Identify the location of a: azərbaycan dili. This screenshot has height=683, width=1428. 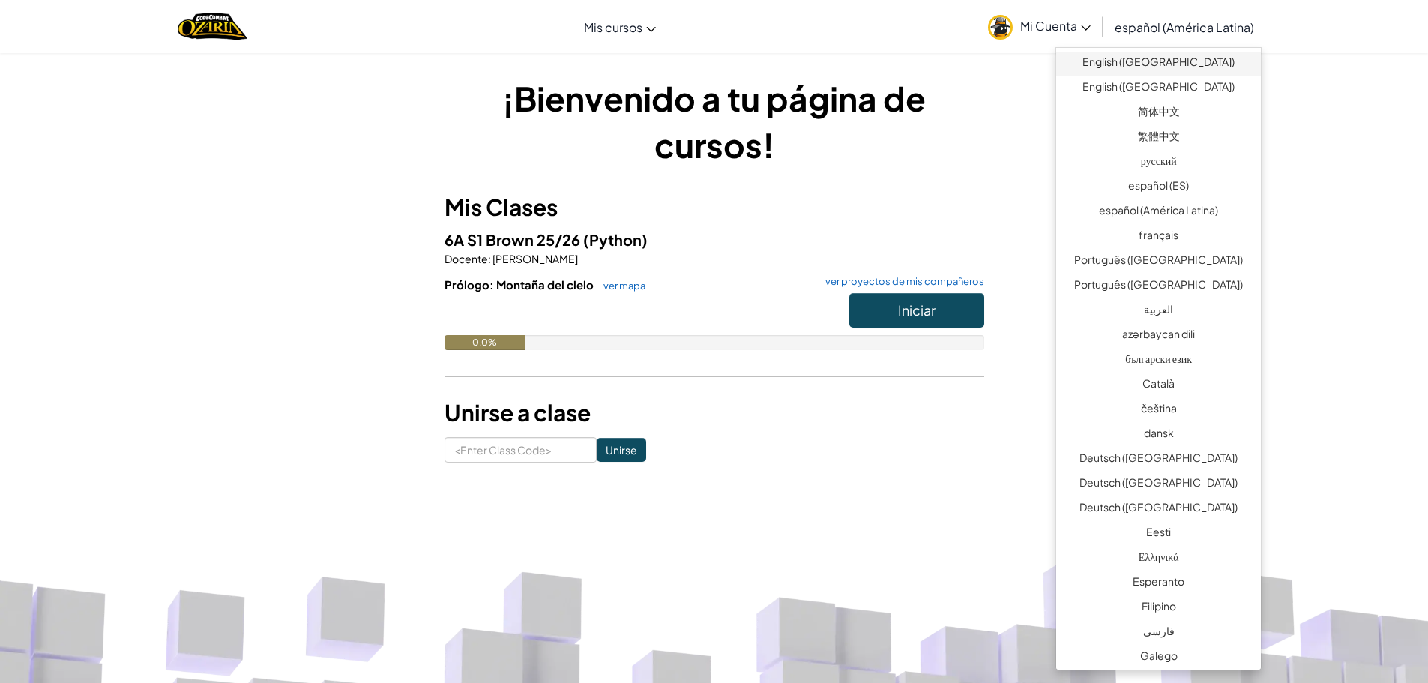
(1158, 336).